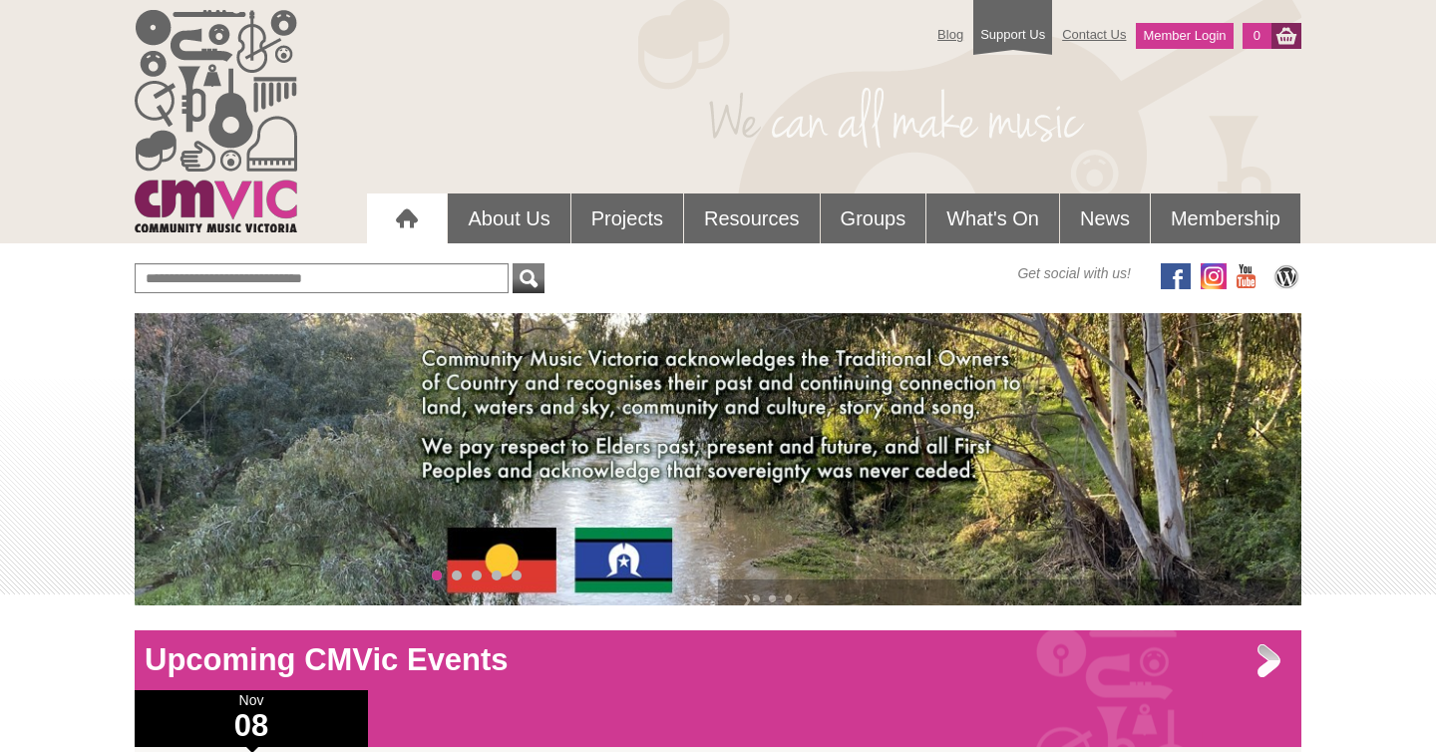  Describe the element at coordinates (215, 121) in the screenshot. I see `img: cmvic_logo.png` at that location.